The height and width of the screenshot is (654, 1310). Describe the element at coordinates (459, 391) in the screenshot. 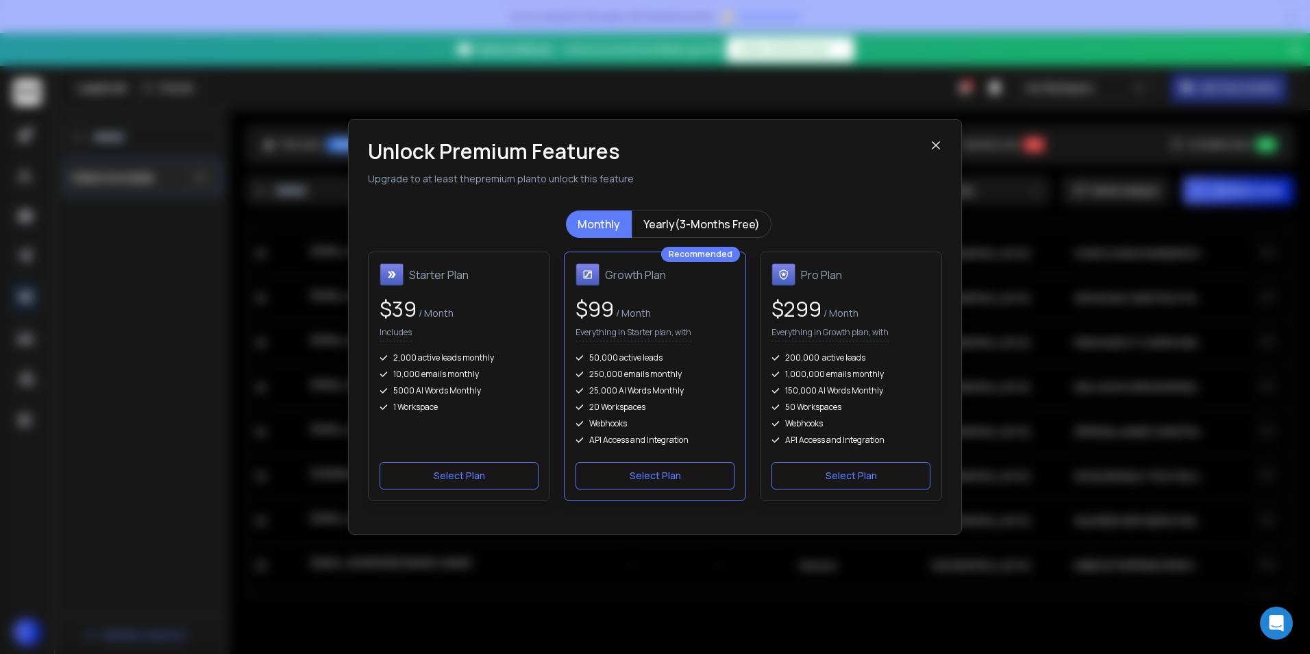

I see `div: 5000 AI Words Monthly` at that location.